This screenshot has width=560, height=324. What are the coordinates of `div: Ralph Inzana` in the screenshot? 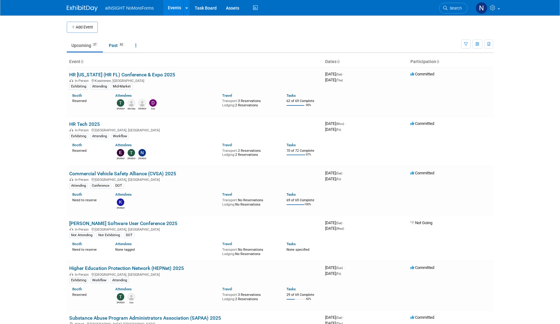 It's located at (142, 108).